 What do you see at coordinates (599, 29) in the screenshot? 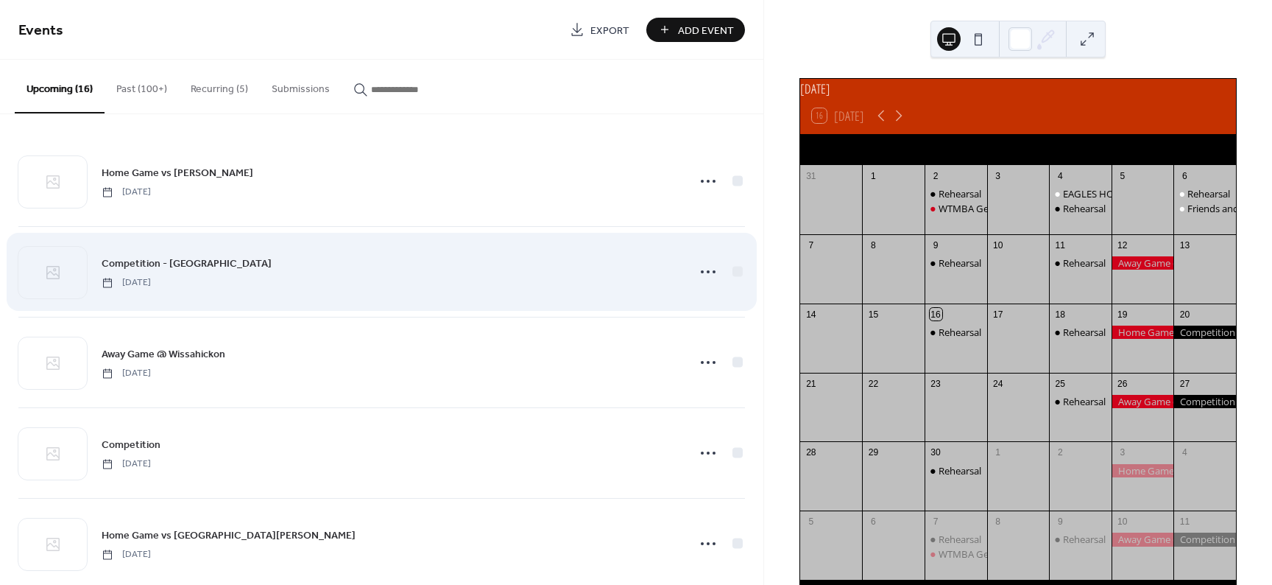
I see `a: Export` at bounding box center [599, 29].